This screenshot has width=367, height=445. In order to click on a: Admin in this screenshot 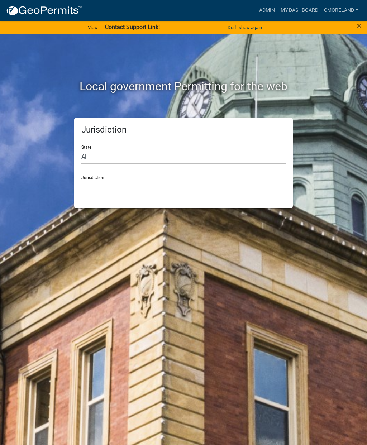, I will do `click(267, 10)`.